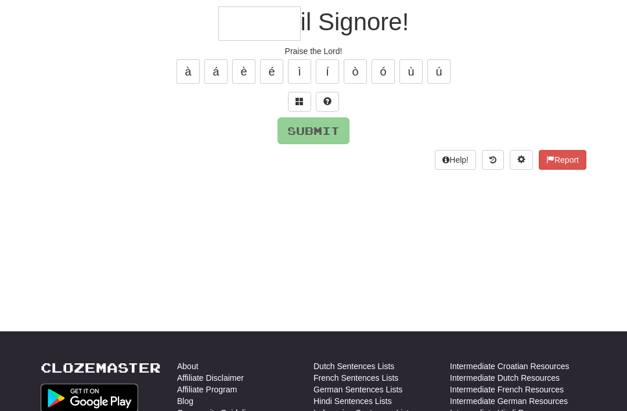  What do you see at coordinates (358, 389) in the screenshot?
I see `a: German Sentences Lists` at bounding box center [358, 389].